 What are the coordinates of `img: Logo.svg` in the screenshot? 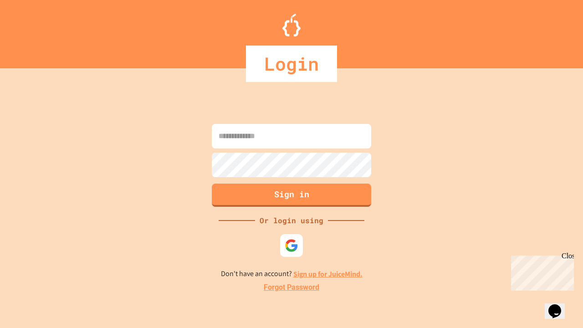 It's located at (292, 25).